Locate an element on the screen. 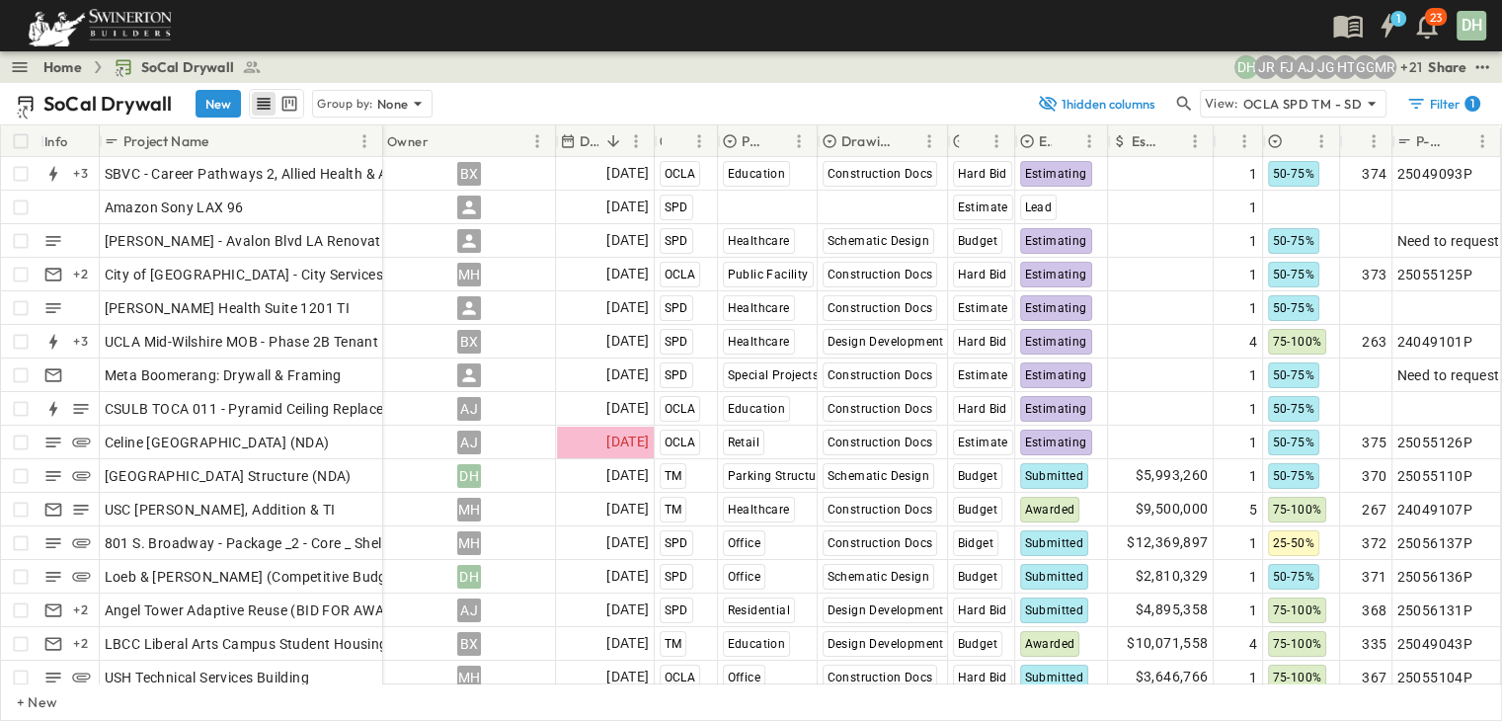 This screenshot has width=1502, height=721. span: 25055104P is located at coordinates (1434, 677).